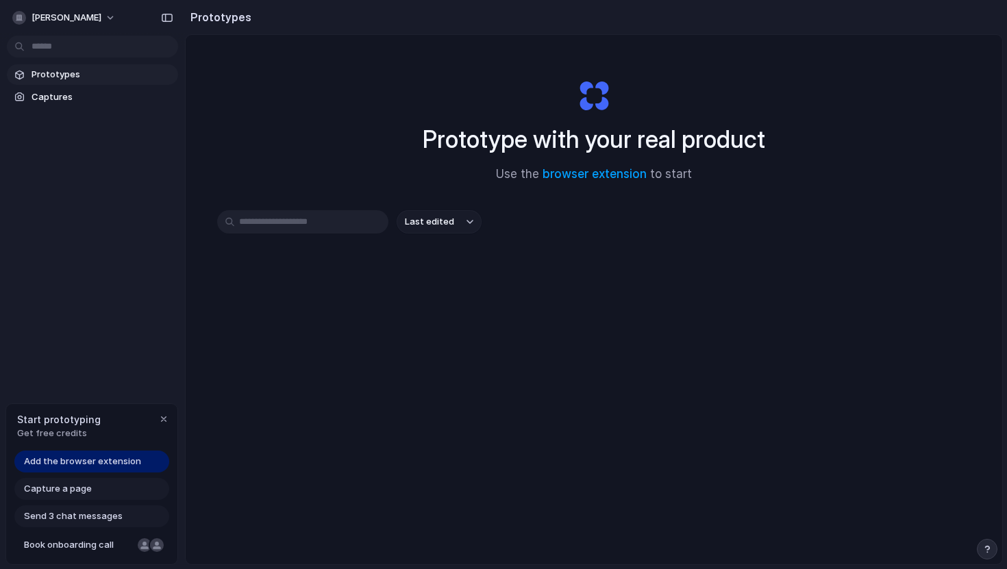 The width and height of the screenshot is (1007, 569). What do you see at coordinates (59, 419) in the screenshot?
I see `span: Start prototyping` at bounding box center [59, 419].